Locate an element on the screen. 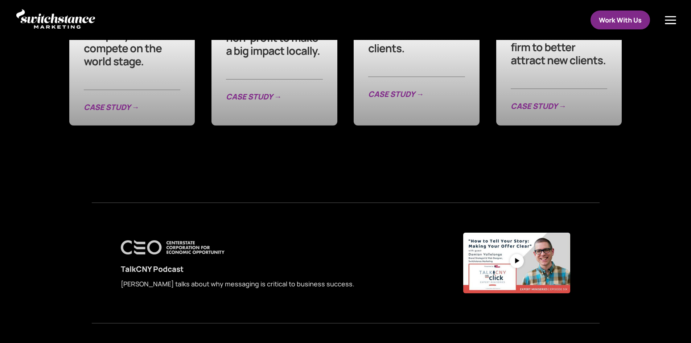 The height and width of the screenshot is (343, 691). a: Work With Us is located at coordinates (621, 20).